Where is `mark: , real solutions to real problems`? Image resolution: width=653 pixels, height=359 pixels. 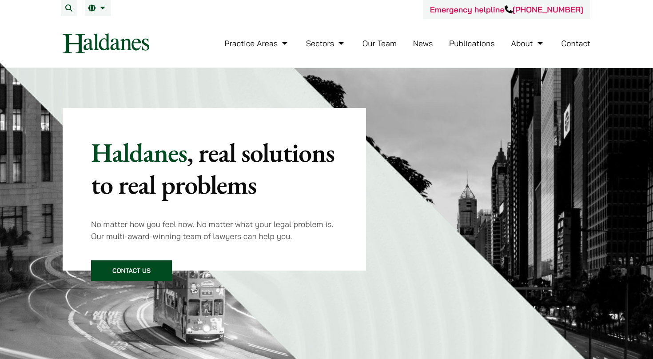 mark: , real solutions to real problems is located at coordinates (213, 168).